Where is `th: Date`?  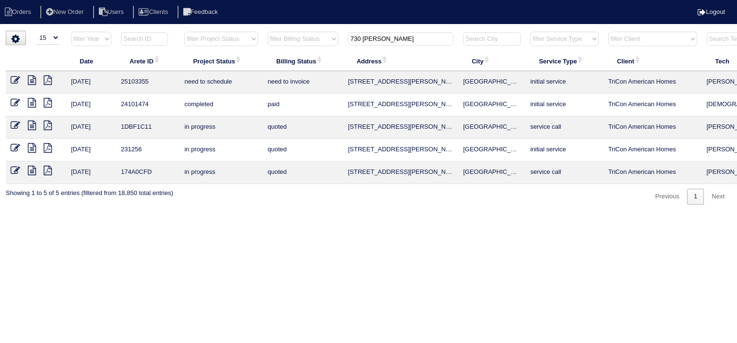 th: Date is located at coordinates (91, 61).